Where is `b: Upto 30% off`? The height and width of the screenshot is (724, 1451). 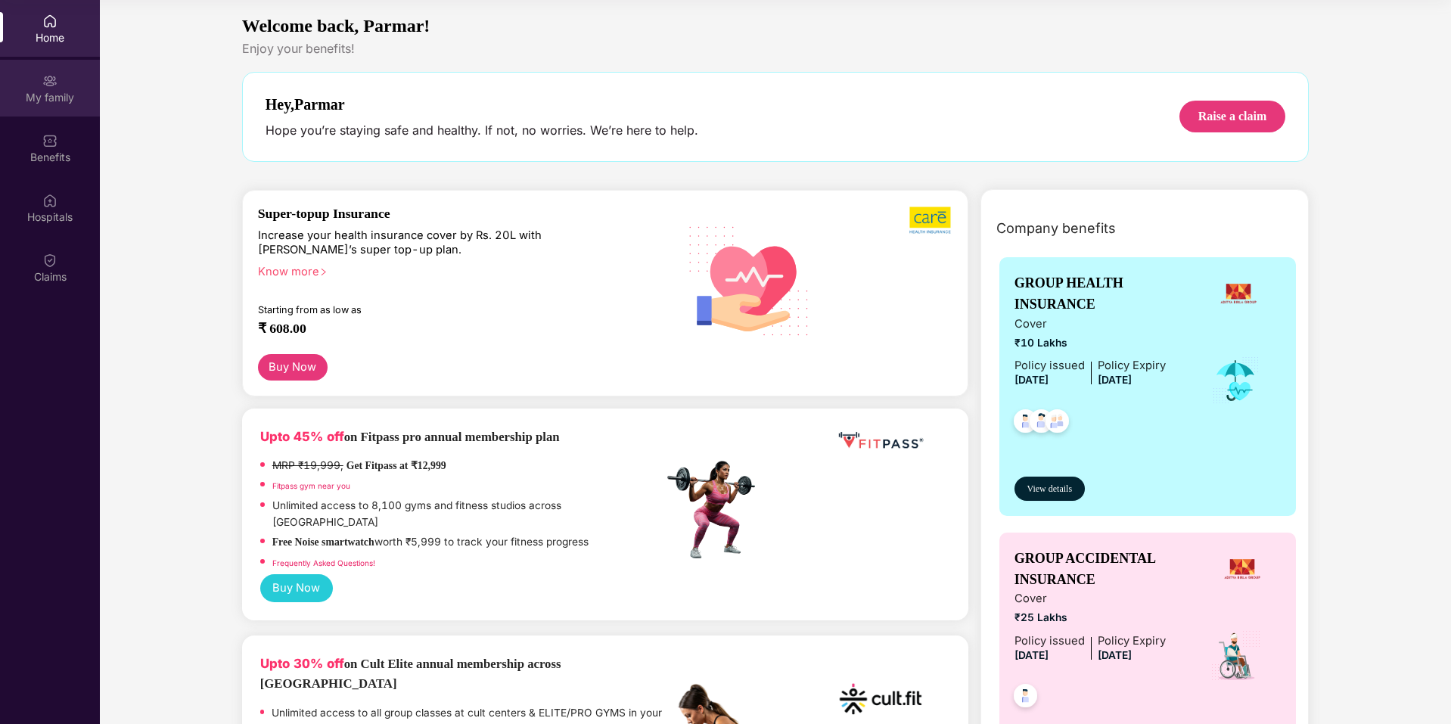
b: Upto 30% off is located at coordinates (302, 664).